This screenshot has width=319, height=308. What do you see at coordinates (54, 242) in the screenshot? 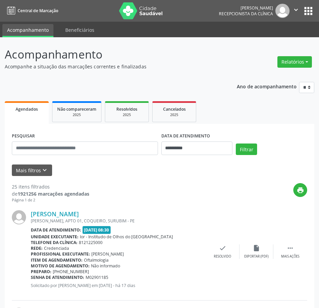
I see `b: Telefone da clínica:` at bounding box center [54, 242].